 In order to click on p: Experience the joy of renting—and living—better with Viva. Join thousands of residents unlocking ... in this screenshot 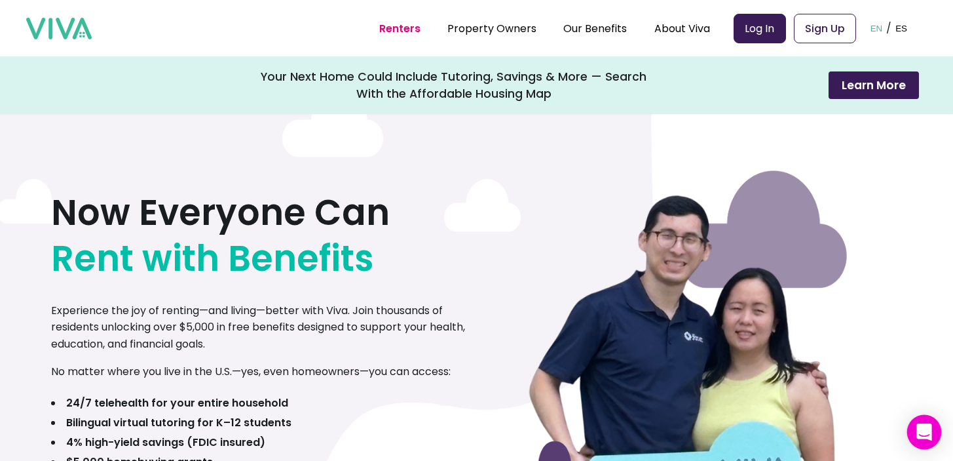, I will do `click(264, 327)`.